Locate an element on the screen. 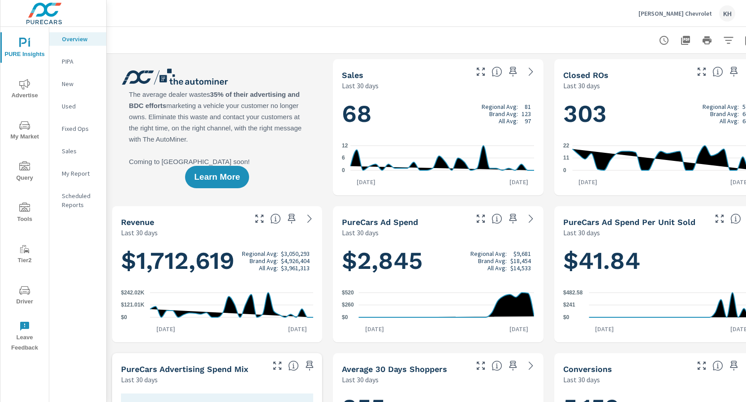  h5: Average 30 Days Shoppers is located at coordinates (394, 369).